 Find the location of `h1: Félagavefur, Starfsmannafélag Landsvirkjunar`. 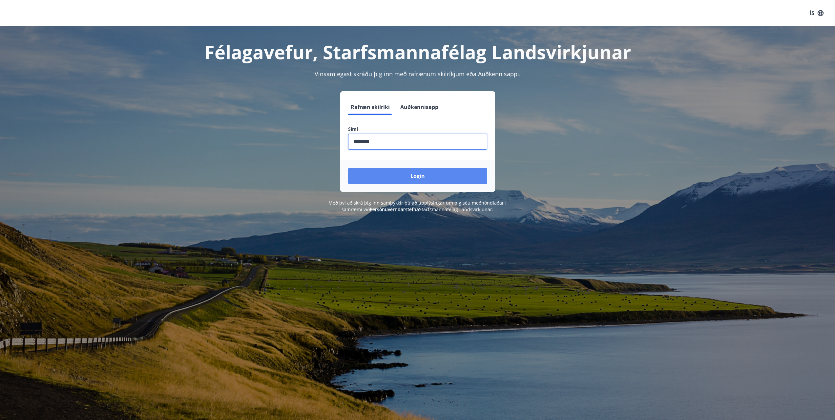

h1: Félagavefur, Starfsmannafélag Landsvirkjunar is located at coordinates (418, 52).